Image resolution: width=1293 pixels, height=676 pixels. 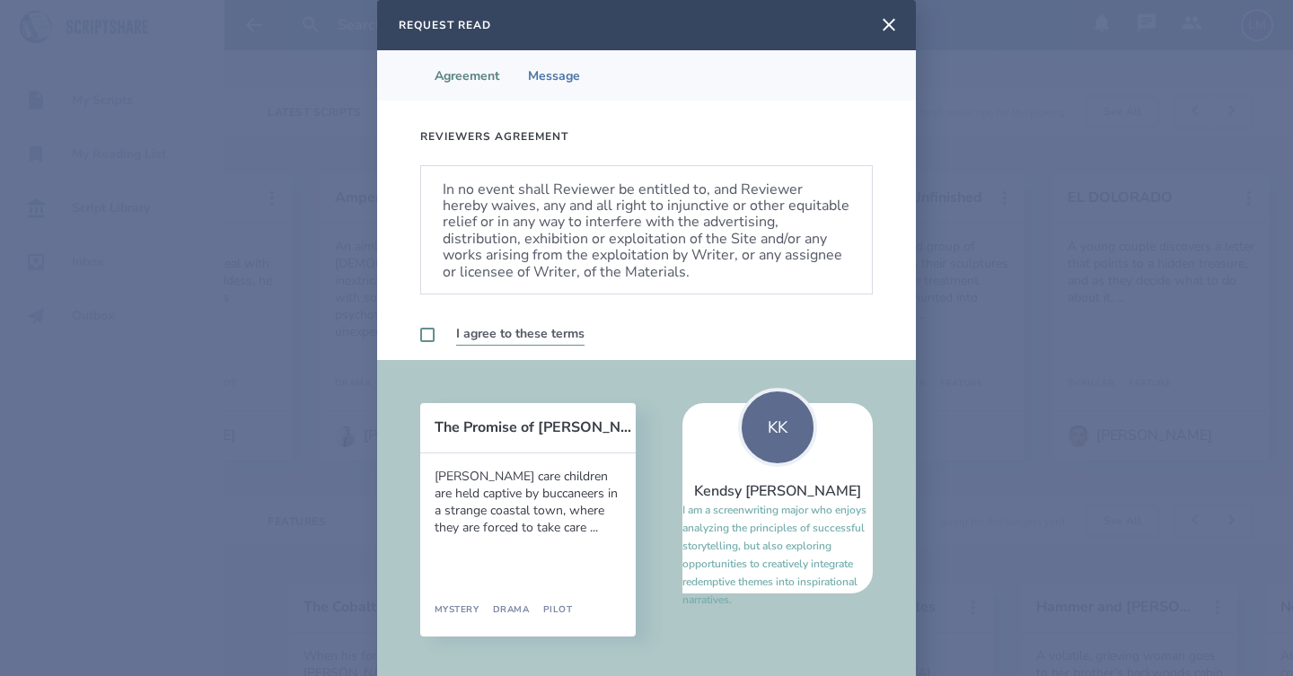 I want to click on h2: Request Read, so click(x=445, y=25).